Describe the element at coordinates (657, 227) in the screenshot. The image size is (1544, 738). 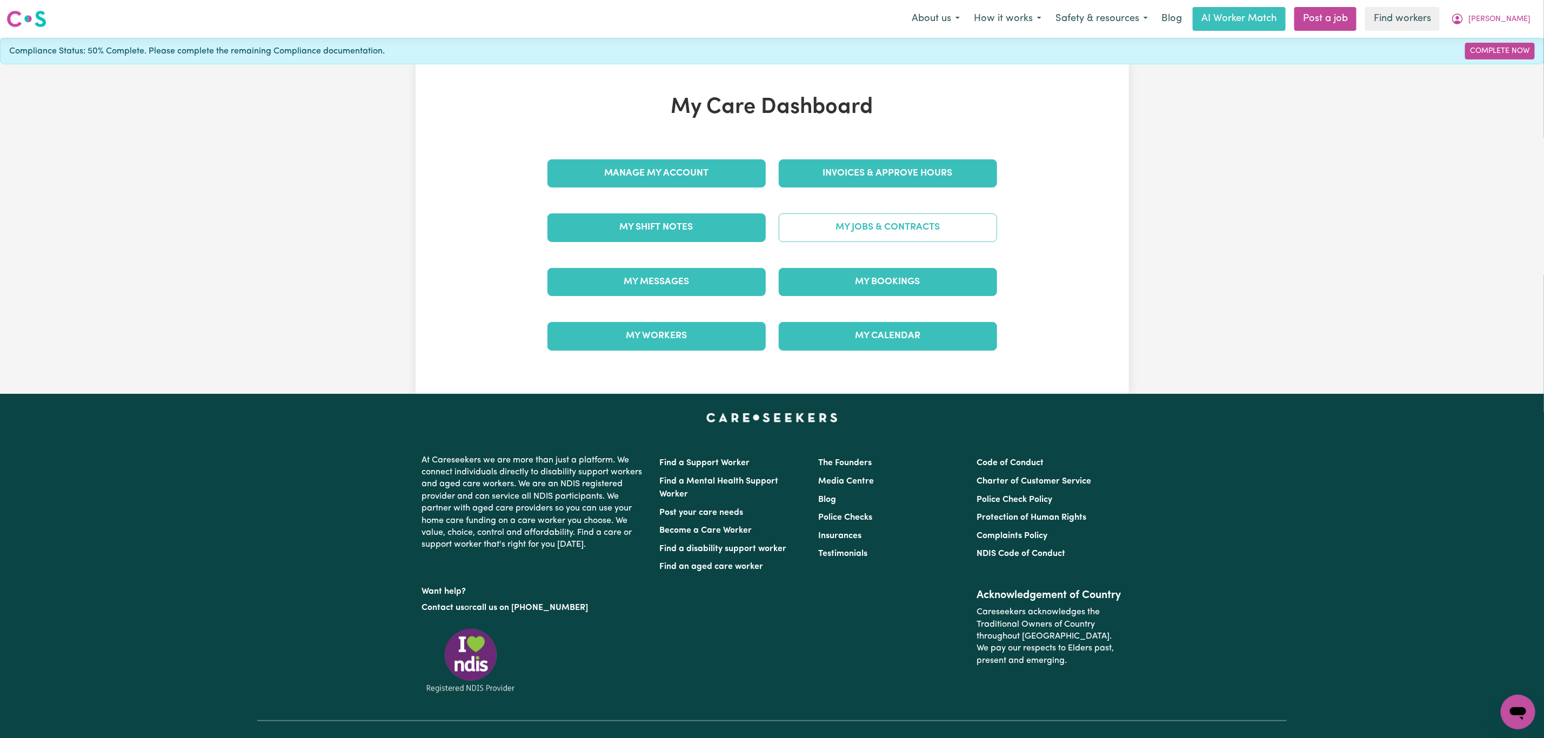
I see `a: My Shift Notes` at that location.